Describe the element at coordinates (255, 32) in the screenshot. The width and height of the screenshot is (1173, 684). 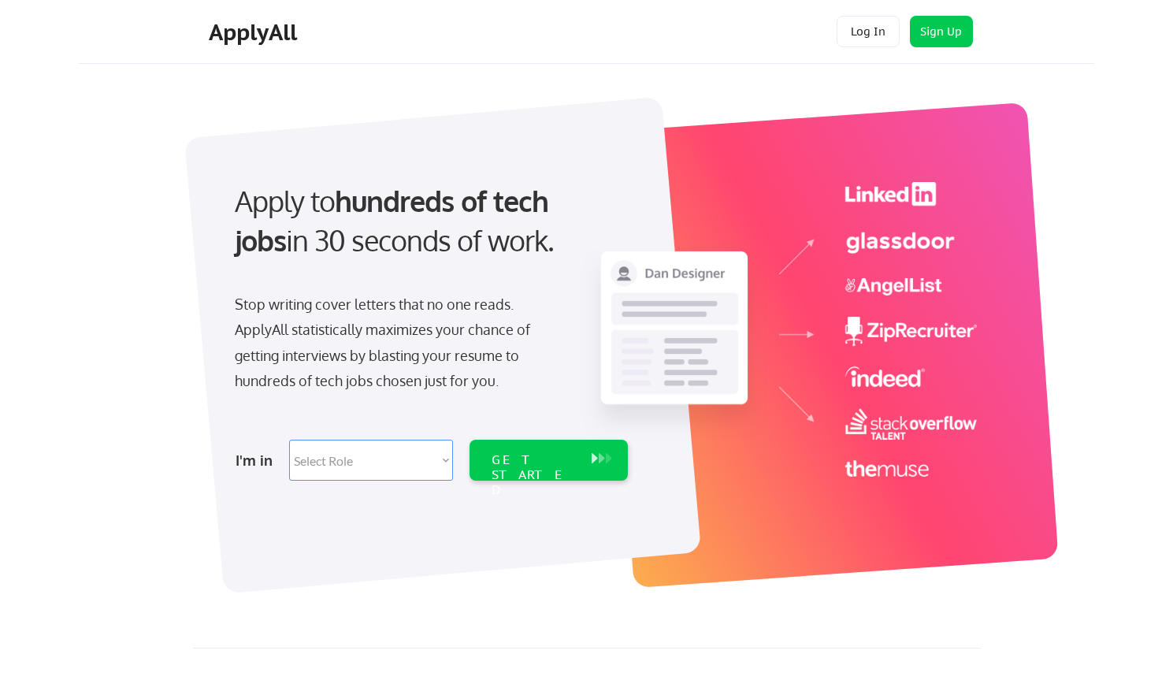
I see `div: ApplyAll` at that location.